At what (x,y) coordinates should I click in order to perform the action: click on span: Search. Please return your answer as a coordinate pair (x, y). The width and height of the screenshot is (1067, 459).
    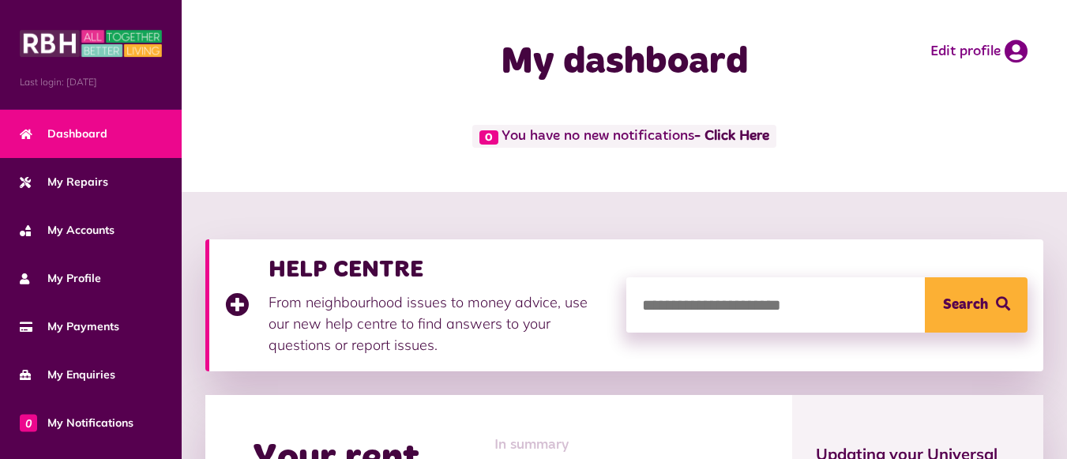
    Looking at the image, I should click on (965, 305).